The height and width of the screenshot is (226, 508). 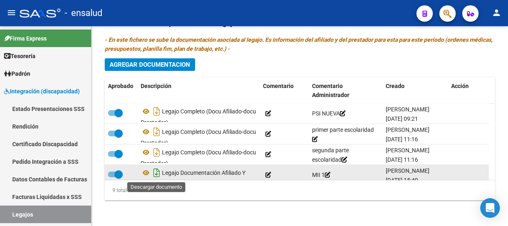 What do you see at coordinates (156, 86) in the screenshot?
I see `span: Descripción` at bounding box center [156, 86].